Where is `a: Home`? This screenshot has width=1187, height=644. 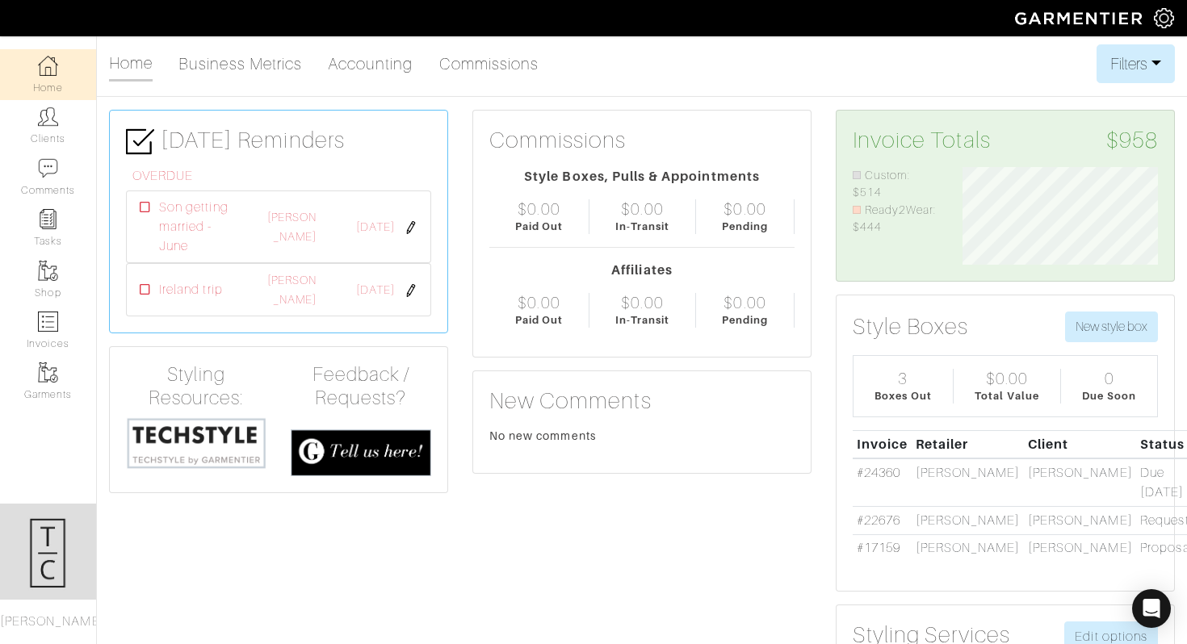 a: Home is located at coordinates (131, 64).